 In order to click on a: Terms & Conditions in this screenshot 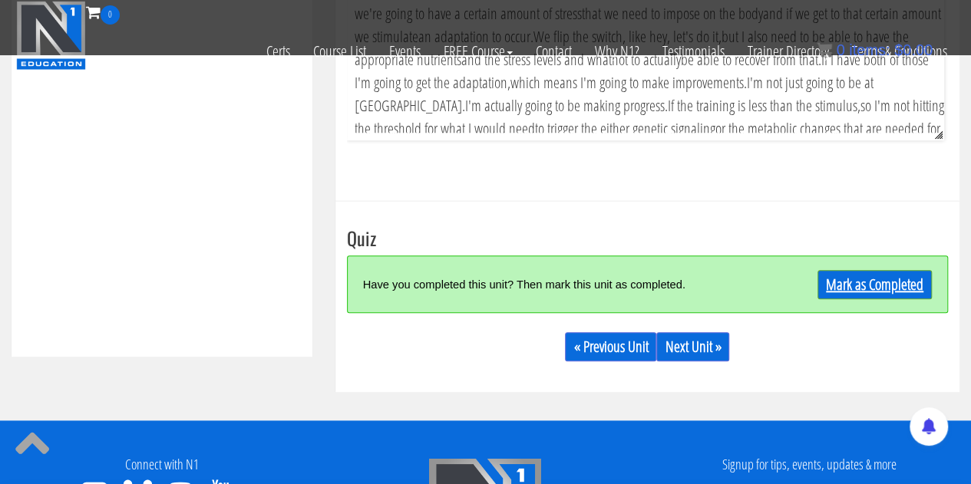, I will do `click(899, 51)`.